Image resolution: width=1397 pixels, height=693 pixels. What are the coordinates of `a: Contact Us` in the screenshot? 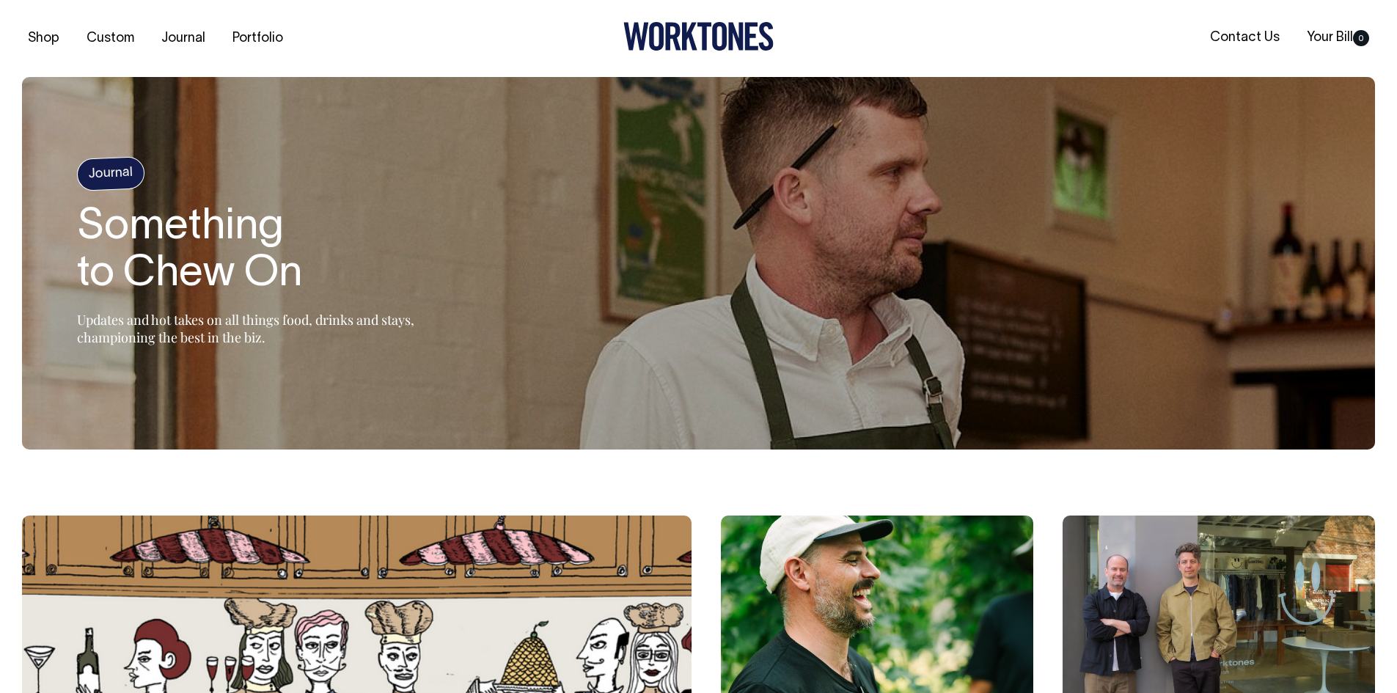 It's located at (1244, 37).